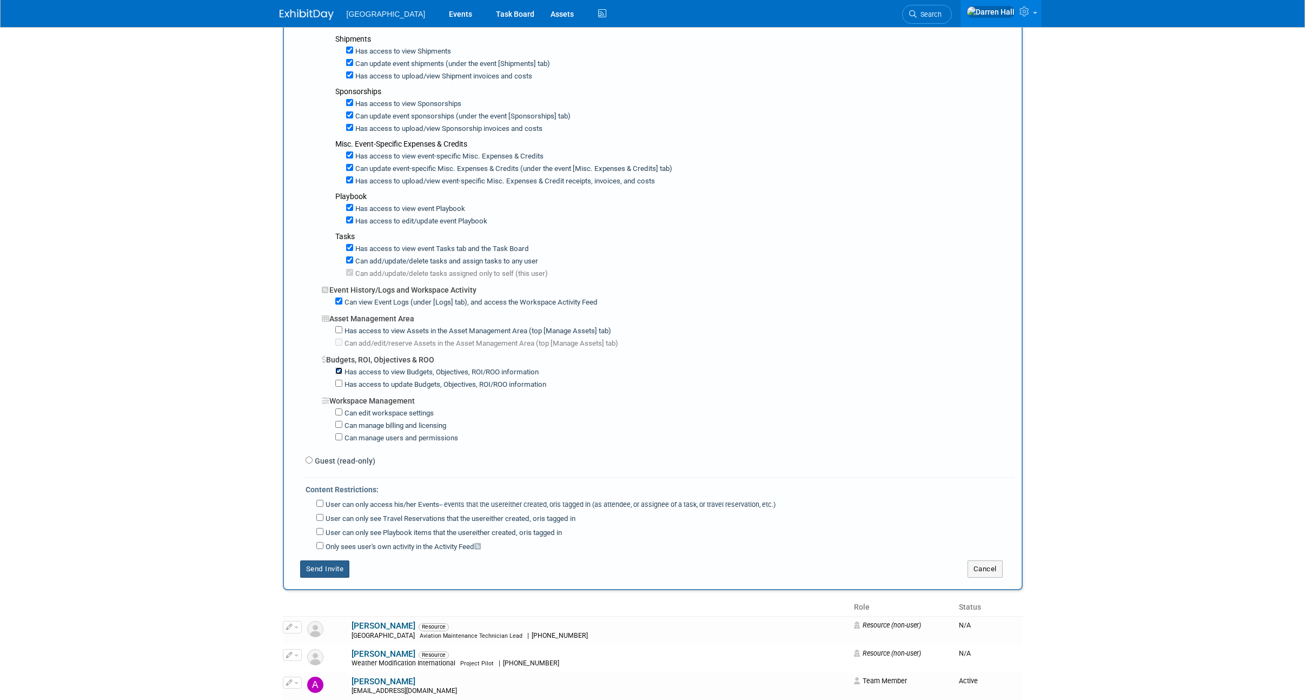  What do you see at coordinates (513, 169) in the screenshot?
I see `label: Can update event-specific Misc. Expenses & Credits (under the event [Misc. Expenses & Credits] tab)` at bounding box center [513, 169].